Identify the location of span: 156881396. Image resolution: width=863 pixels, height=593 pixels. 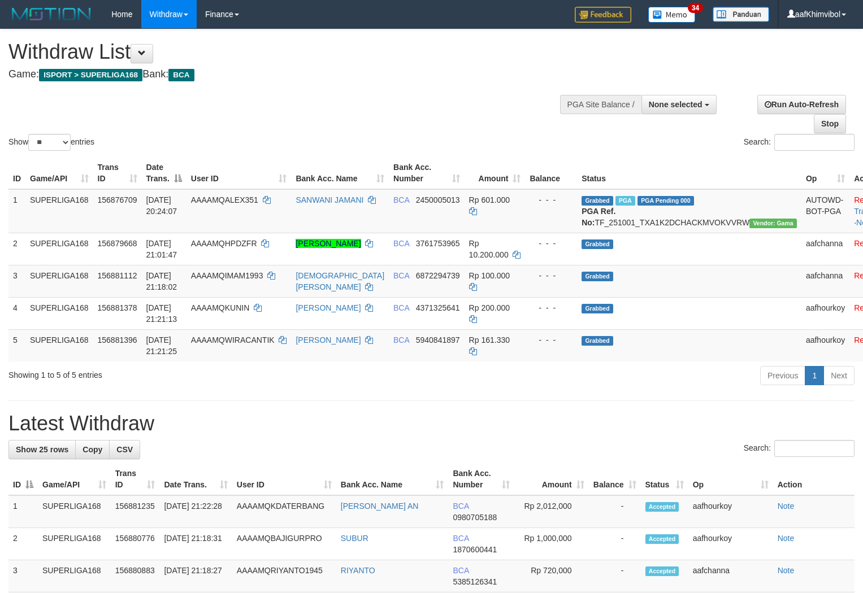
(117, 340).